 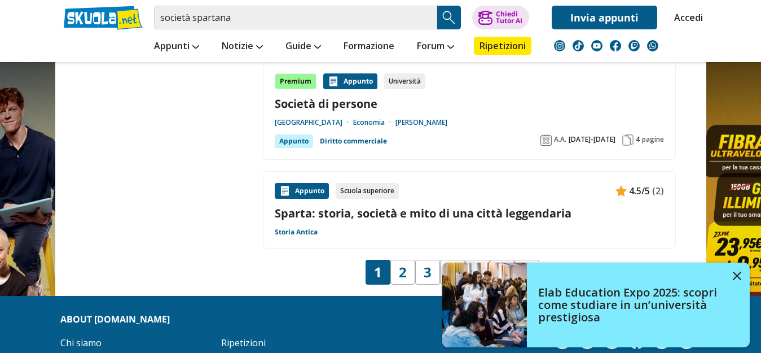 What do you see at coordinates (449, 17) in the screenshot?
I see `img: Cerca appunti, riassunti o versioni` at bounding box center [449, 17].